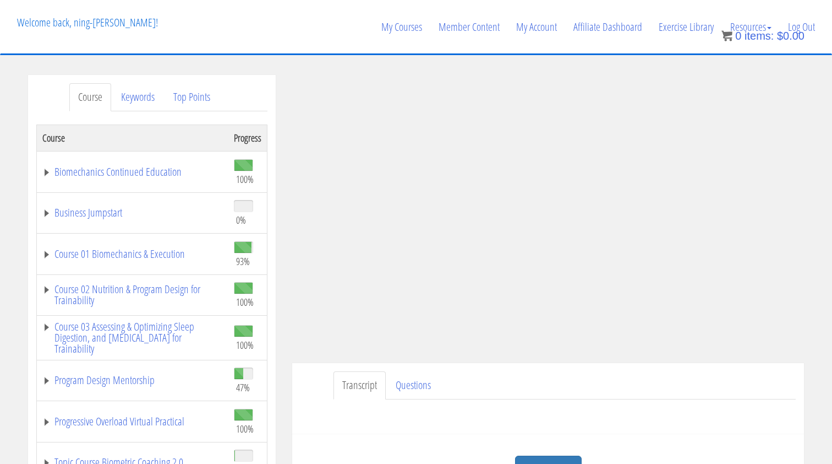 This screenshot has height=464, width=832. What do you see at coordinates (241, 220) in the screenshot?
I see `span: 0%` at bounding box center [241, 220].